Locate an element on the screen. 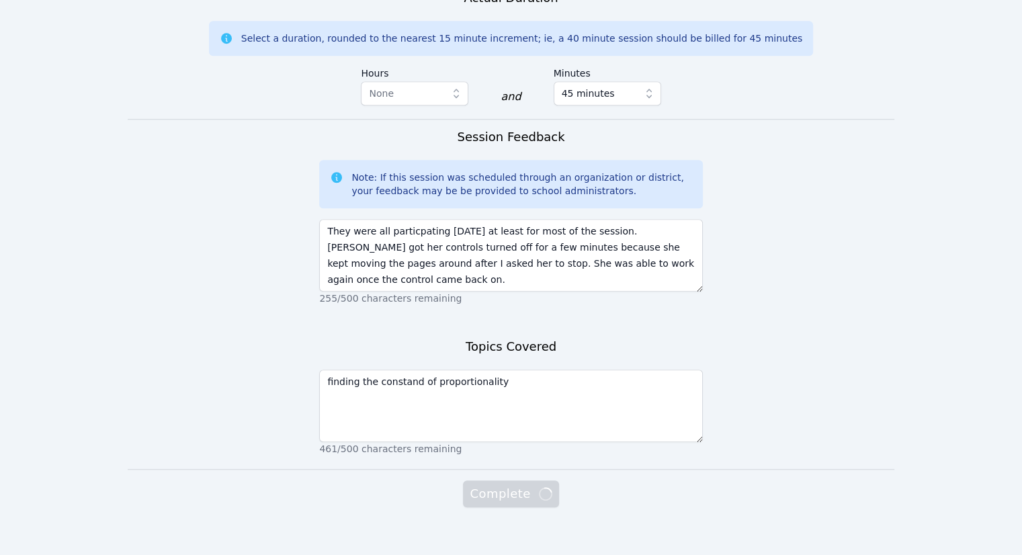 This screenshot has width=1022, height=555. span: None is located at coordinates (381, 93).